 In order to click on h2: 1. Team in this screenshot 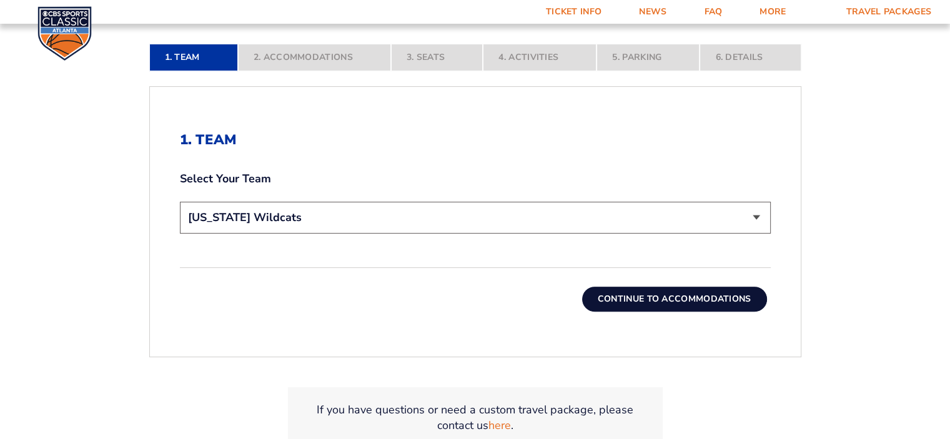, I will do `click(476, 140)`.